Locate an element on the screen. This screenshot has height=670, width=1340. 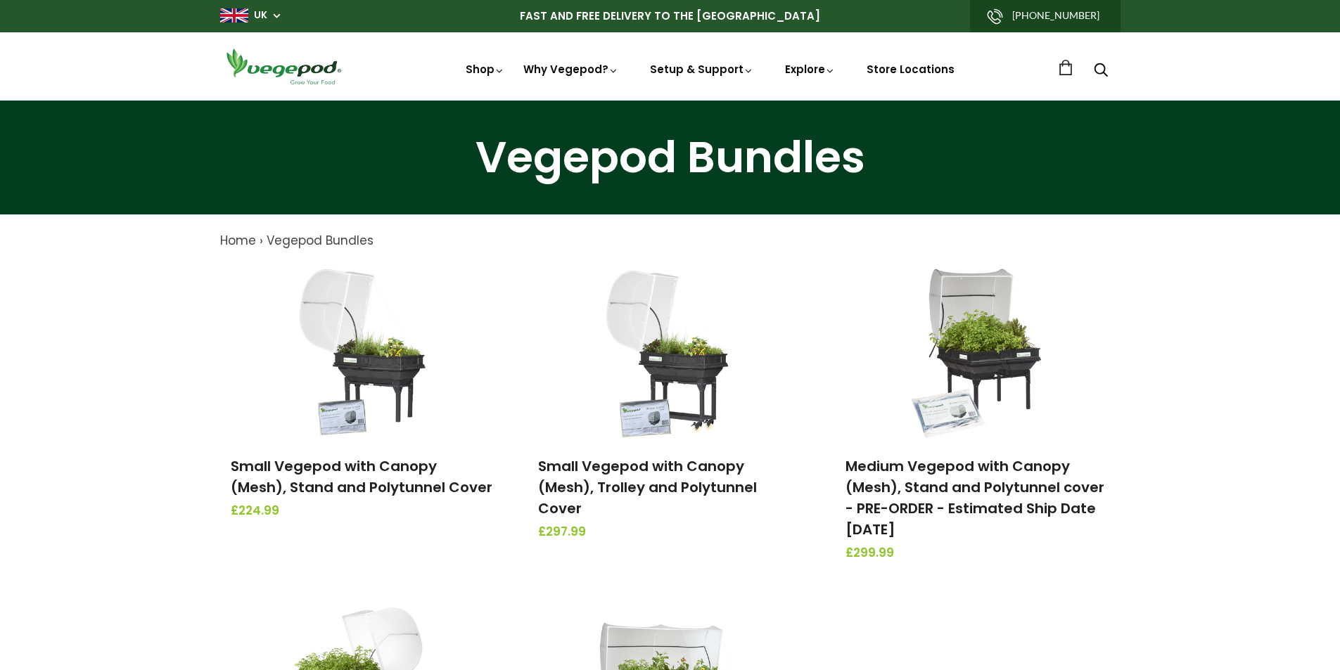
a: Small Vegepod with Canopy (Mesh), Stand and Polytunnel Cover is located at coordinates (362, 477).